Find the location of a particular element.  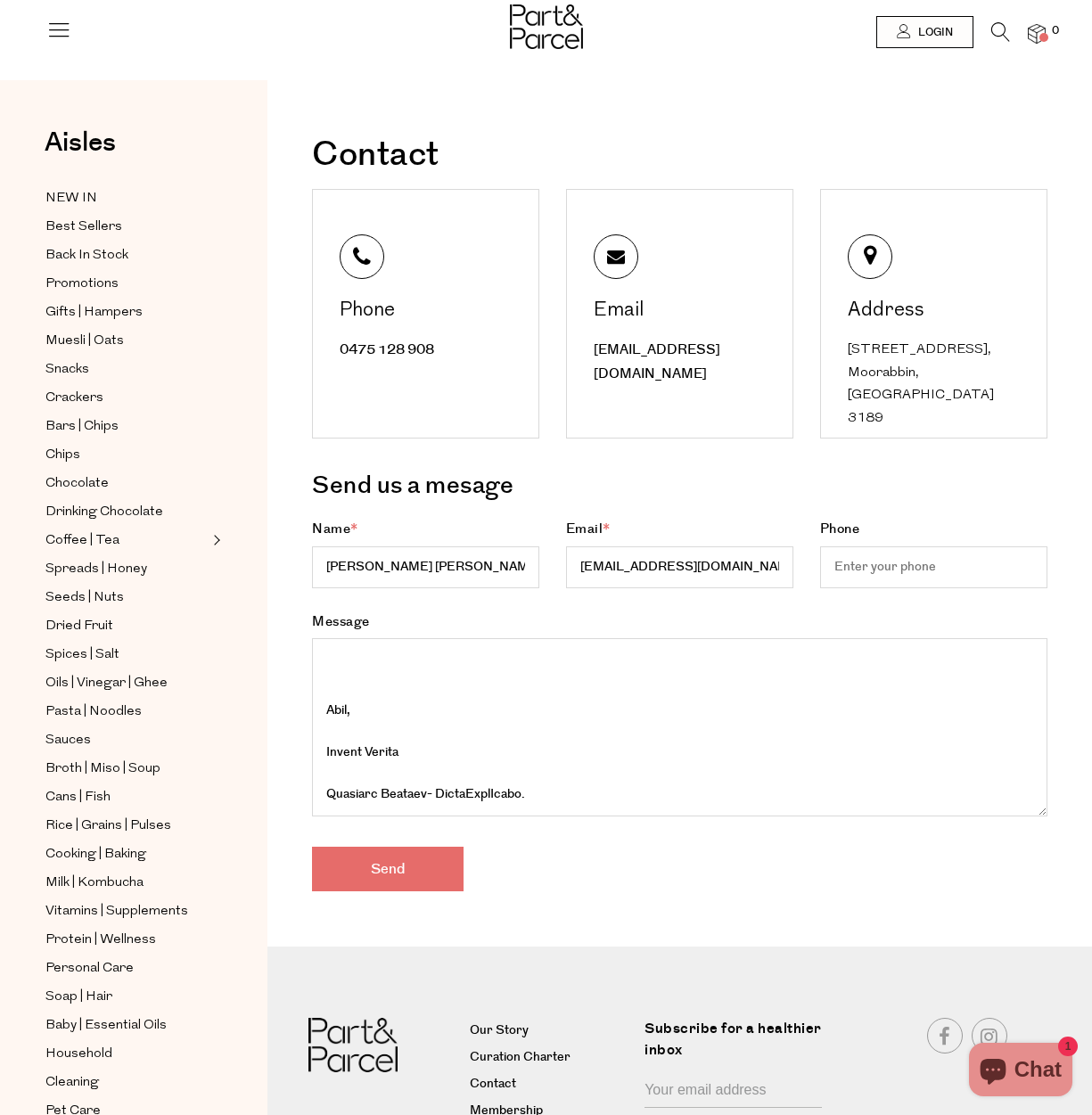

span: Rice | Grains | Pulses is located at coordinates (108, 827).